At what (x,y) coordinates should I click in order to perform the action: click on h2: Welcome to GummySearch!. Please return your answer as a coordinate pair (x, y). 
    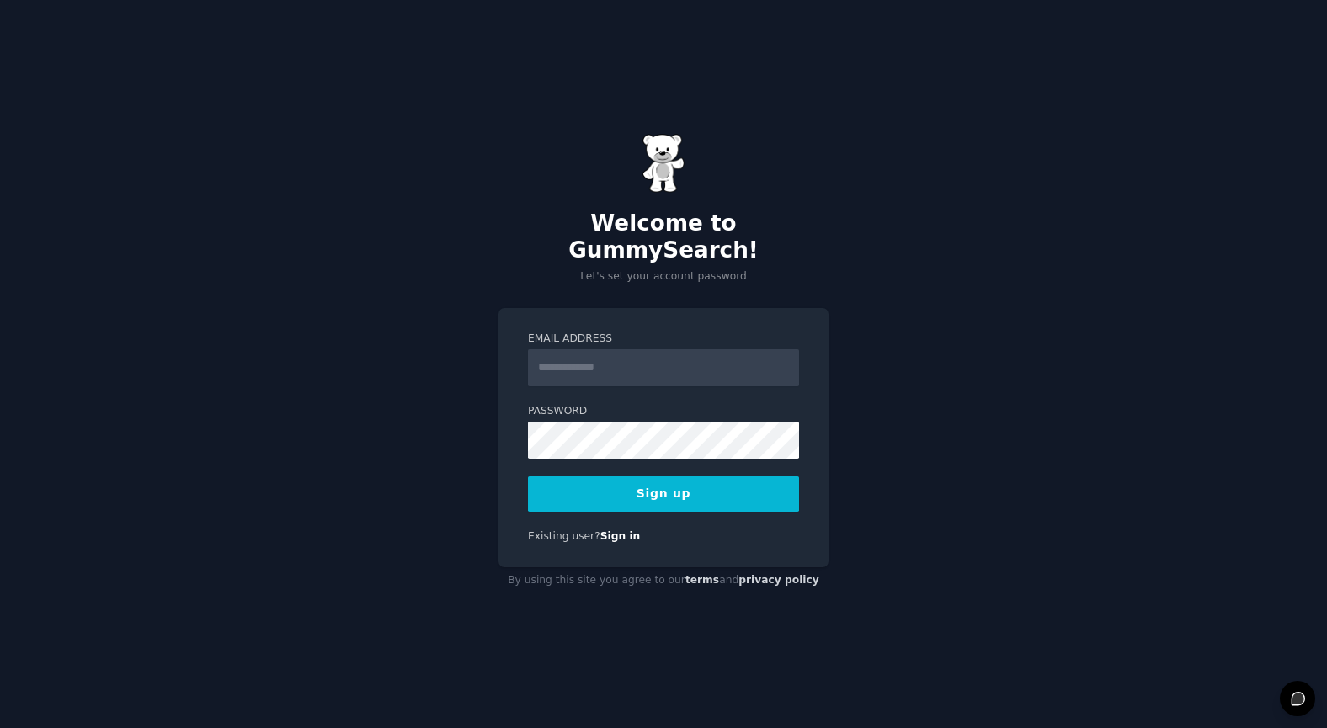
    Looking at the image, I should click on (664, 237).